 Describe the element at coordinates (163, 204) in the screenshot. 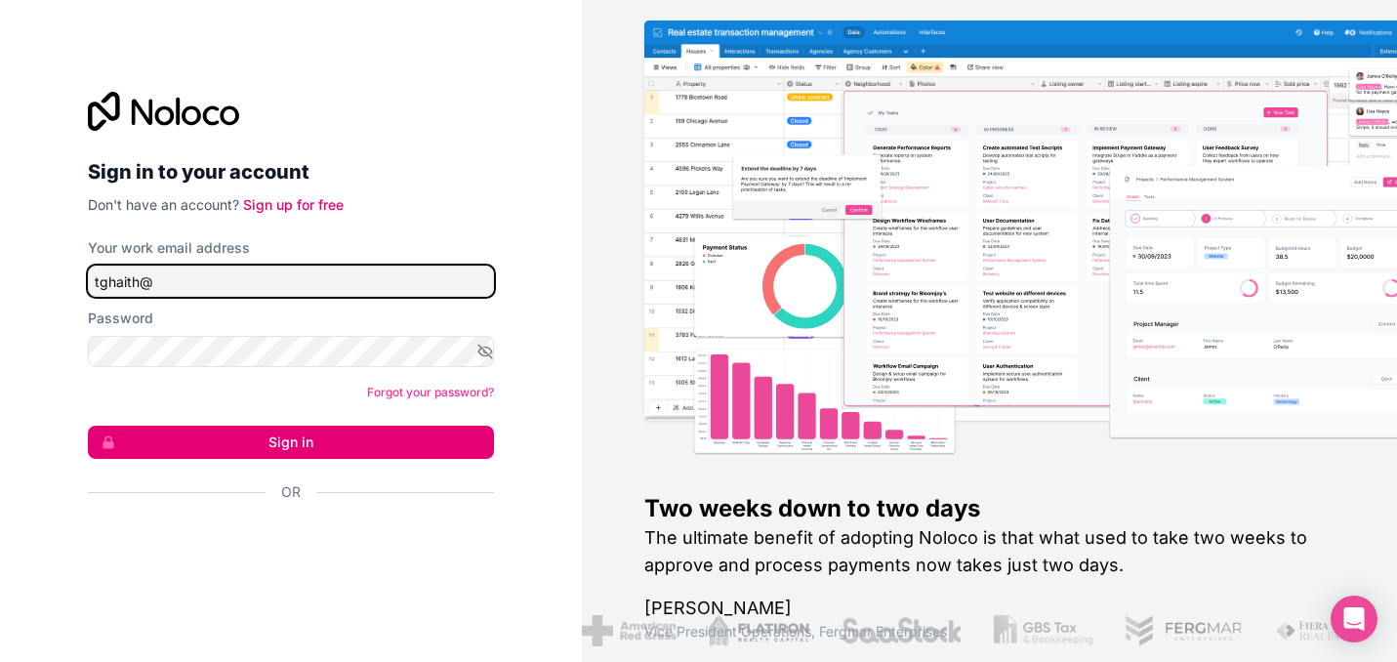

I see `span: Don't have an account?` at that location.